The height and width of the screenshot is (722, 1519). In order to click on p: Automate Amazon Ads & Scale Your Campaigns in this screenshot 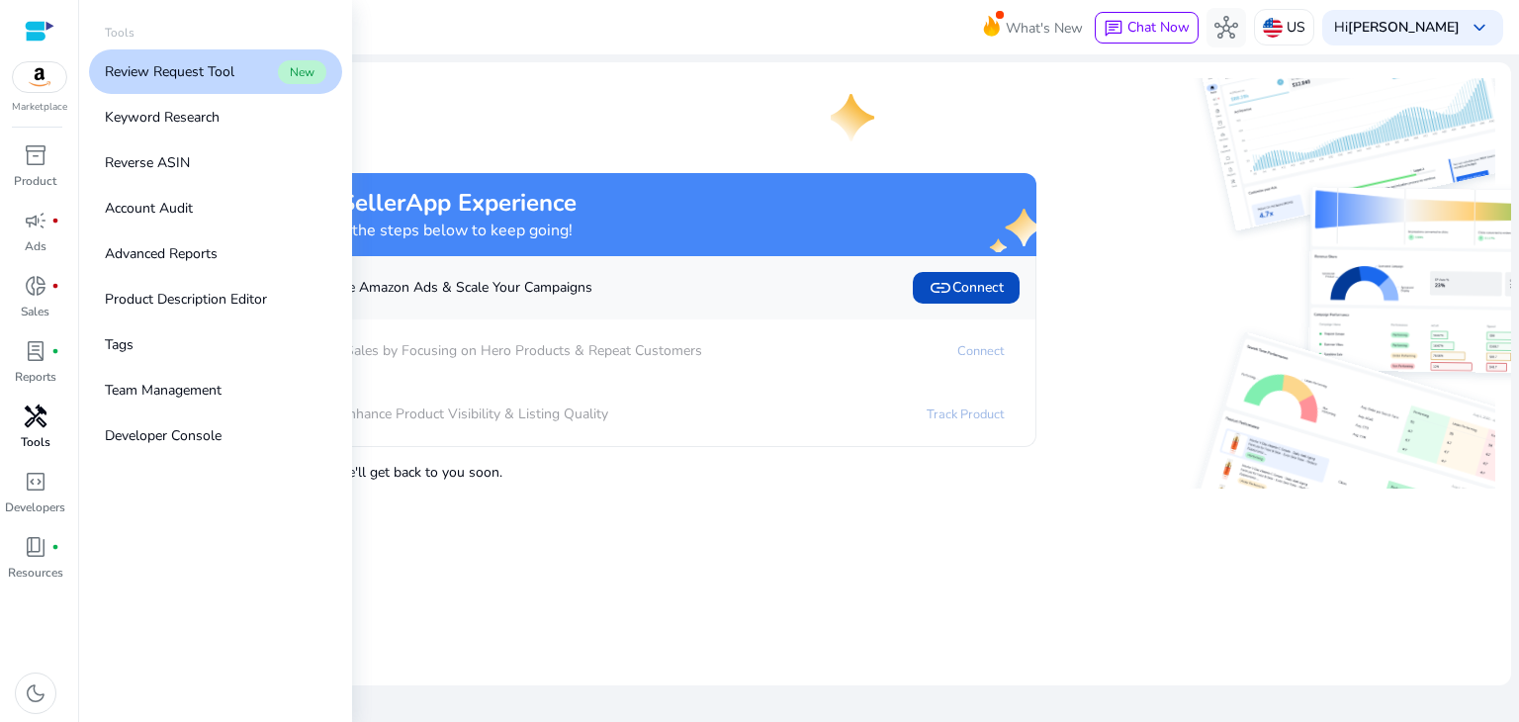, I will do `click(398, 287)`.